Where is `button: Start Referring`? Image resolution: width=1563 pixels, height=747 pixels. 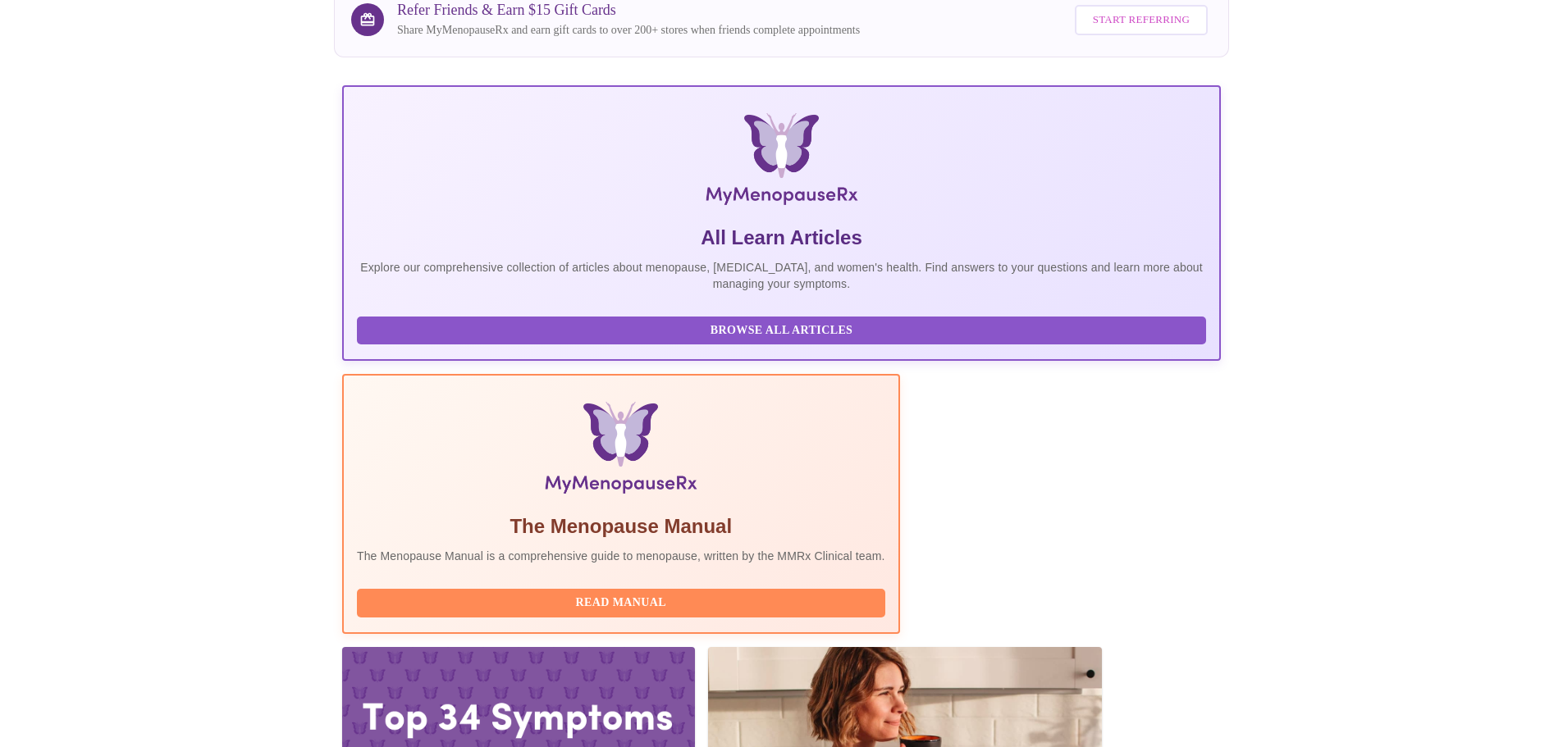
button: Start Referring is located at coordinates (1141, 20).